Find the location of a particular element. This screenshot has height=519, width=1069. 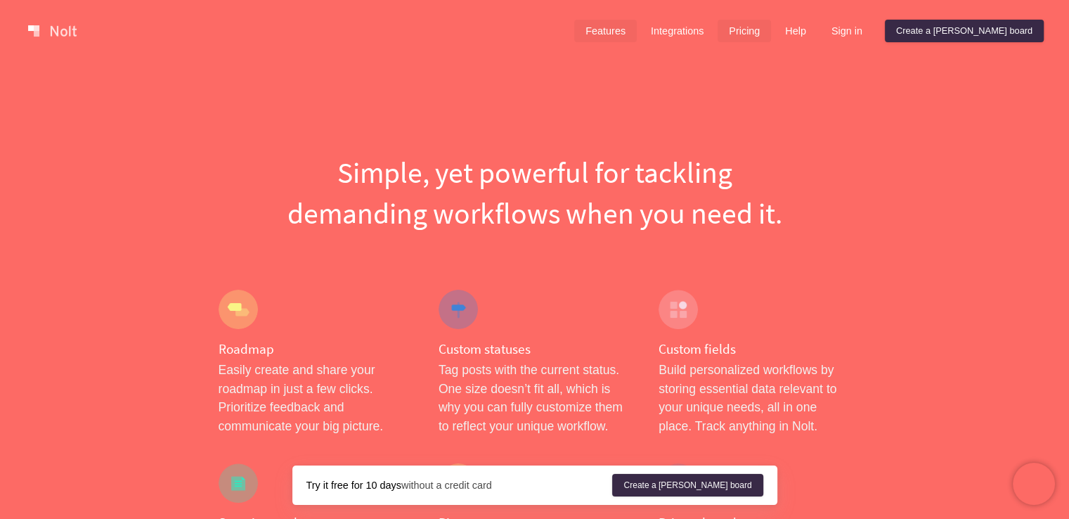

h4: Custom fields is located at coordinates (754, 349).